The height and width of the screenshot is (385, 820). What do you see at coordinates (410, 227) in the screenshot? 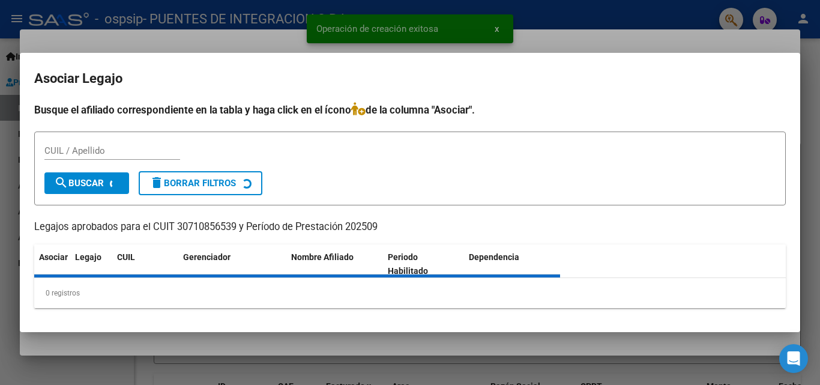
I see `p: Legajos aprobados para el CUIT 30710856539 y Período de Prestación 202509` at bounding box center [410, 227].